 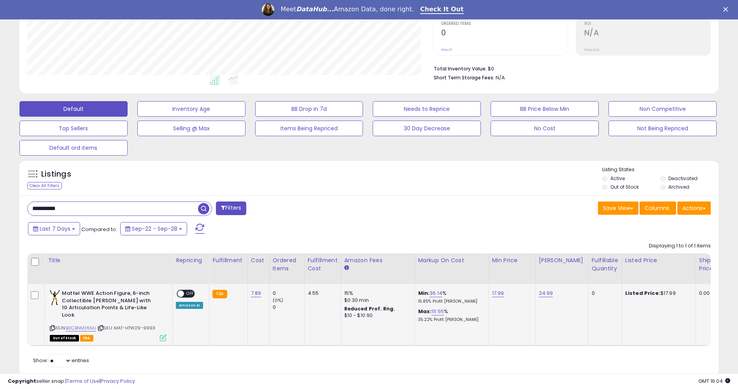 What do you see at coordinates (83, 381) in the screenshot?
I see `a: Terms of Use` at bounding box center [83, 381].